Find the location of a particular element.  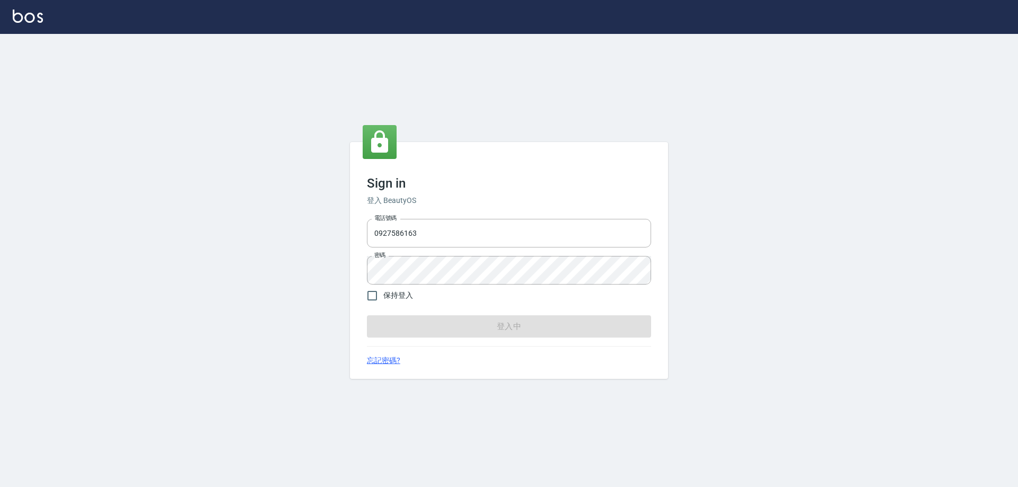

label: 密碼 is located at coordinates (380, 255).